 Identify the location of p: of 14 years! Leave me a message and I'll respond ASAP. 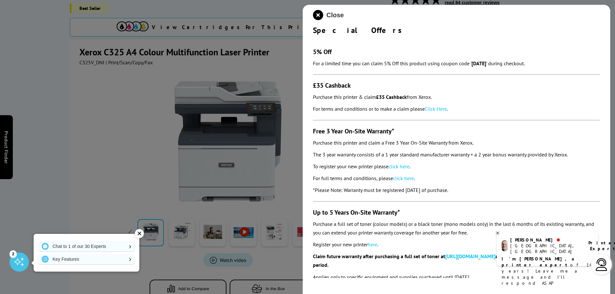
(547, 271).